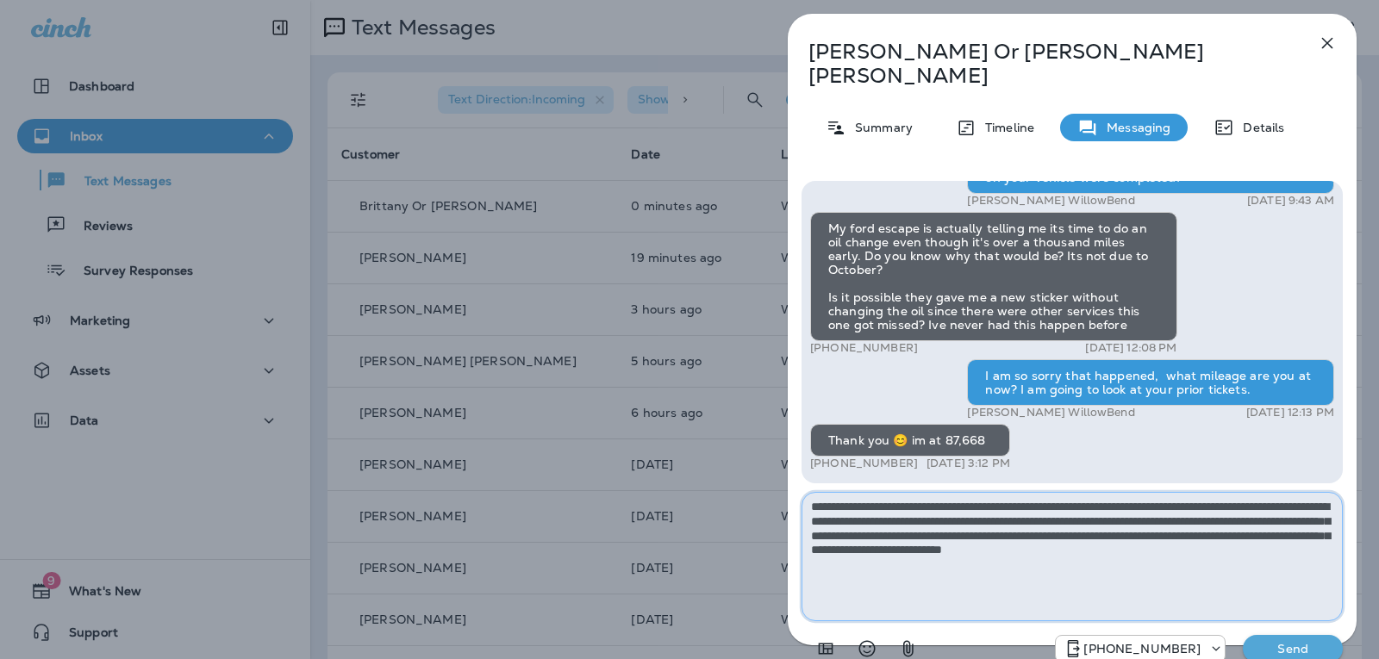 This screenshot has width=1379, height=659. Describe the element at coordinates (879, 128) in the screenshot. I see `p: Summary` at that location.